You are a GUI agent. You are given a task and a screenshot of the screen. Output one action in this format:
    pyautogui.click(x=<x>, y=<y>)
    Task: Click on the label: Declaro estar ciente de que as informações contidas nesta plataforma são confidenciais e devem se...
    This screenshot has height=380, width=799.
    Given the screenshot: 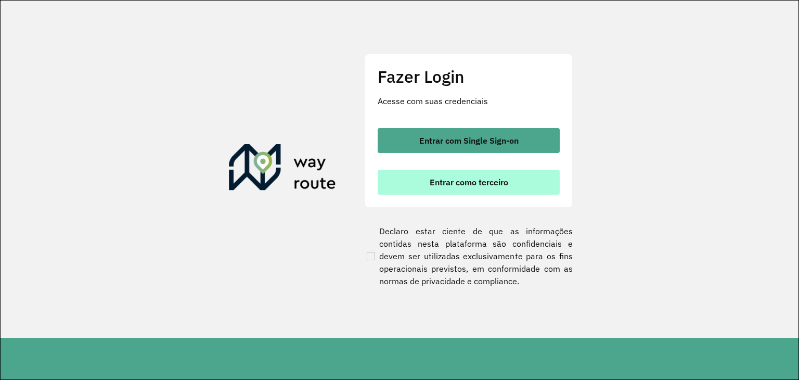 What is the action you would take?
    pyautogui.click(x=469, y=256)
    